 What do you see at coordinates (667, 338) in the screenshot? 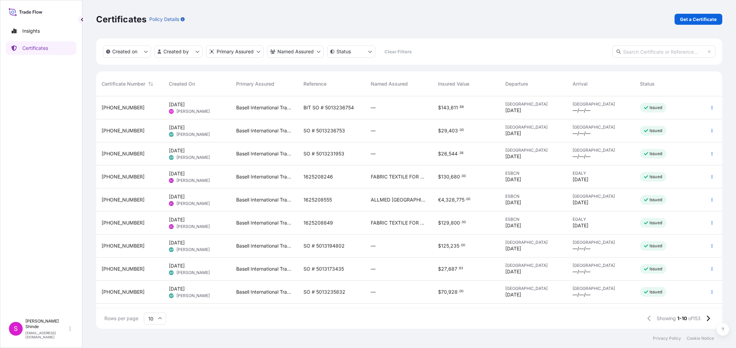
I see `a: Privacy Policy` at bounding box center [667, 338].